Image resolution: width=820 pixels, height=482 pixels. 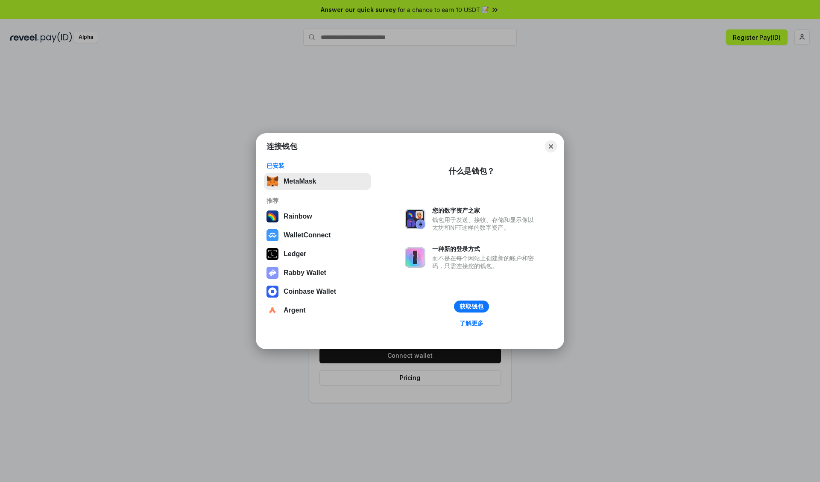 What do you see at coordinates (282, 146) in the screenshot?
I see `h1: 连接钱包` at bounding box center [282, 146].